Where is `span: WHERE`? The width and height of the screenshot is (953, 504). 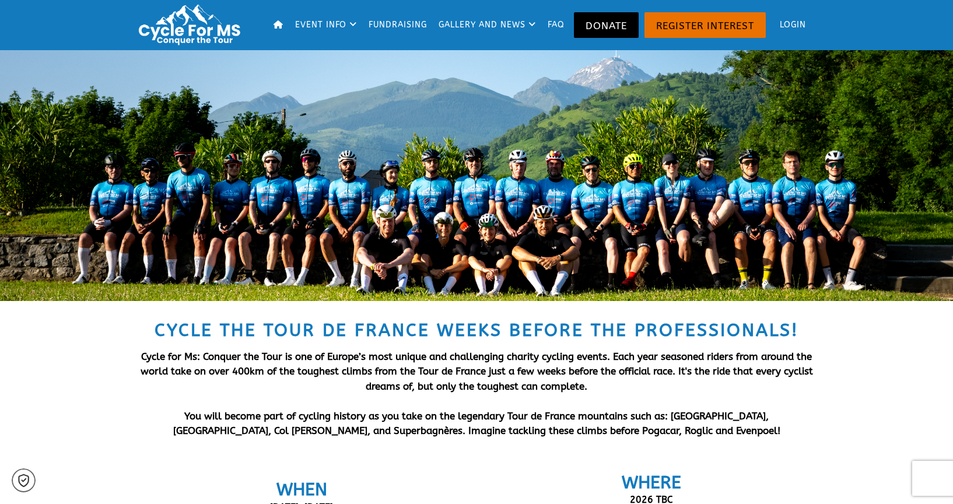
span: WHERE is located at coordinates (651, 482).